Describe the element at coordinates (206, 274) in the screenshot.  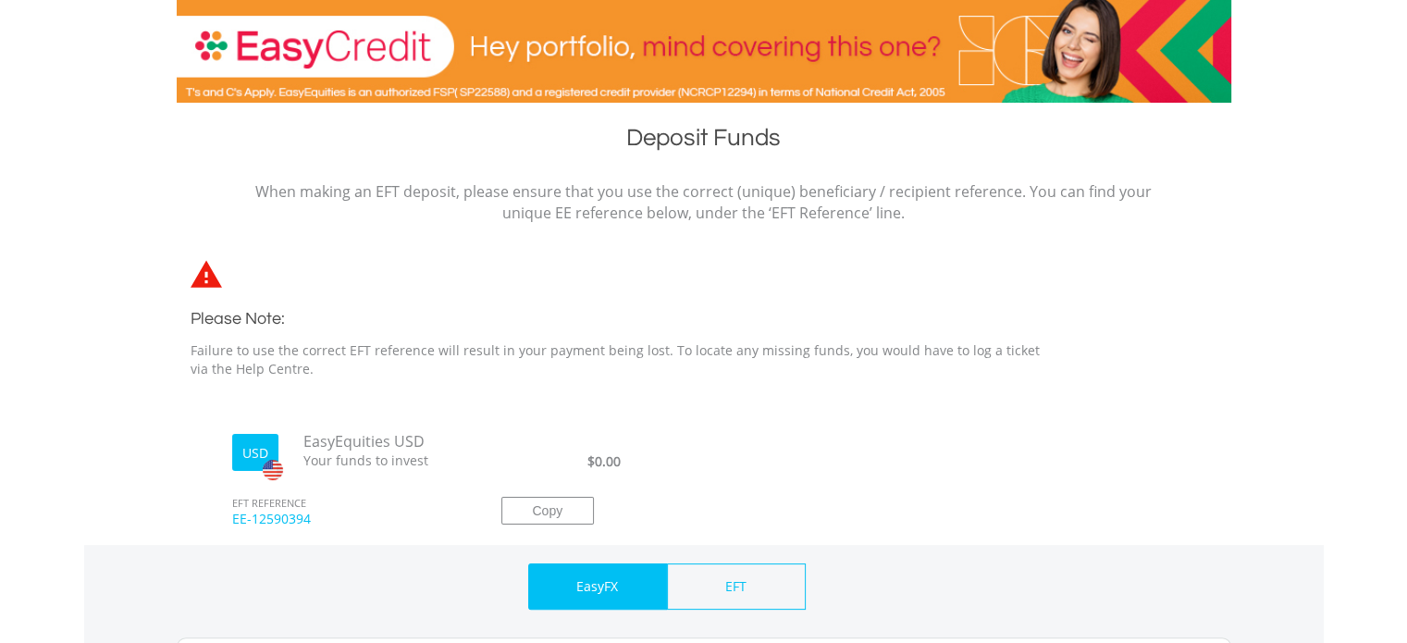
I see `img: statements-icon-error-satrix.svg` at that location.